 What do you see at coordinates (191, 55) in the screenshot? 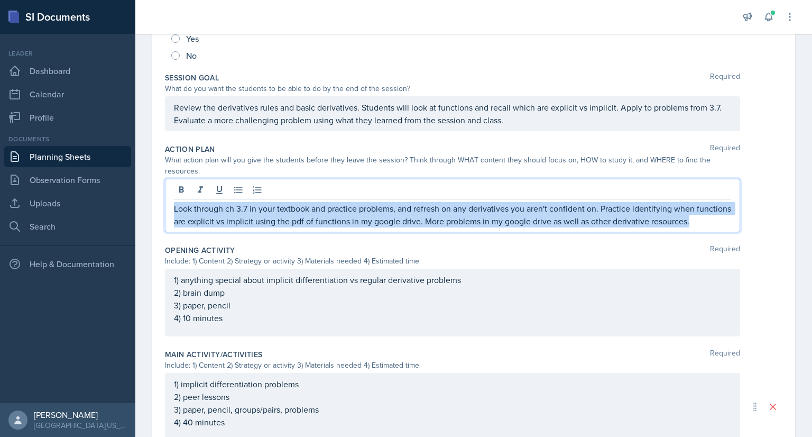
I see `span: No` at bounding box center [191, 55].